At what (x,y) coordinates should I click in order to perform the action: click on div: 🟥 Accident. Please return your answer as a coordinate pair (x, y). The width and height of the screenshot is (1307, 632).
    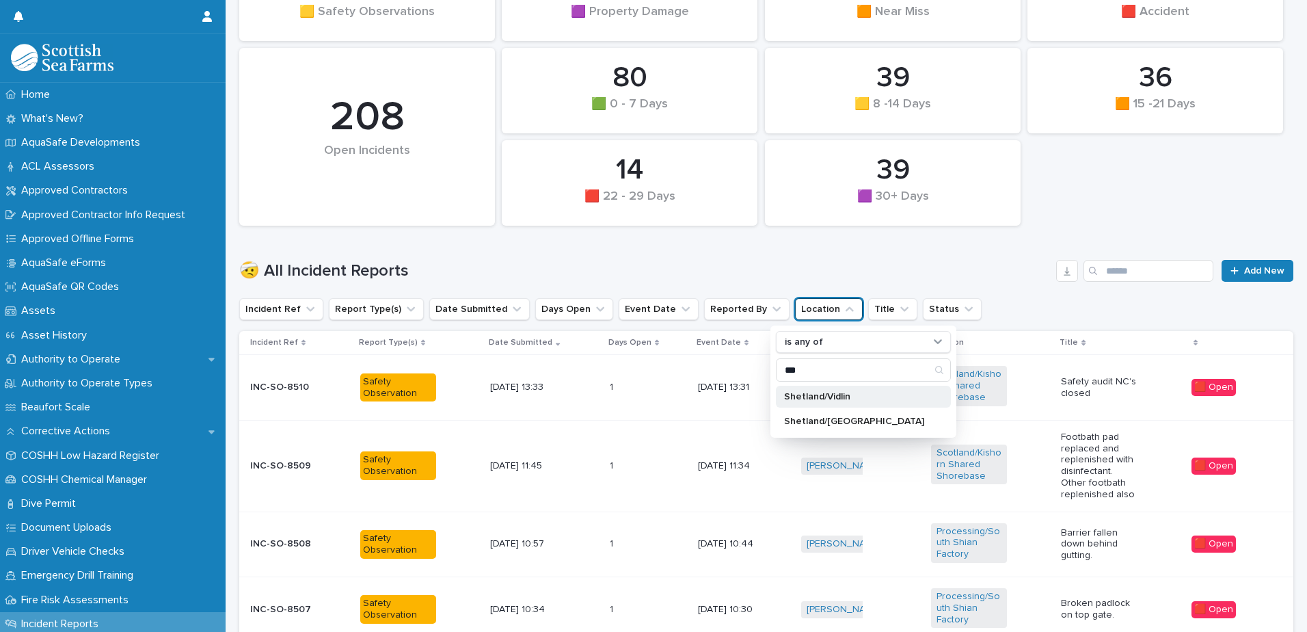
    Looking at the image, I should click on (1155, 19).